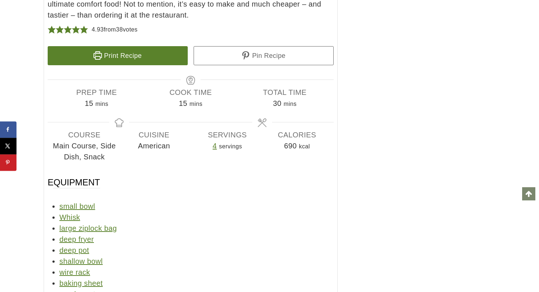 This screenshot has height=292, width=539. What do you see at coordinates (154, 146) in the screenshot?
I see `span: American` at bounding box center [154, 146].